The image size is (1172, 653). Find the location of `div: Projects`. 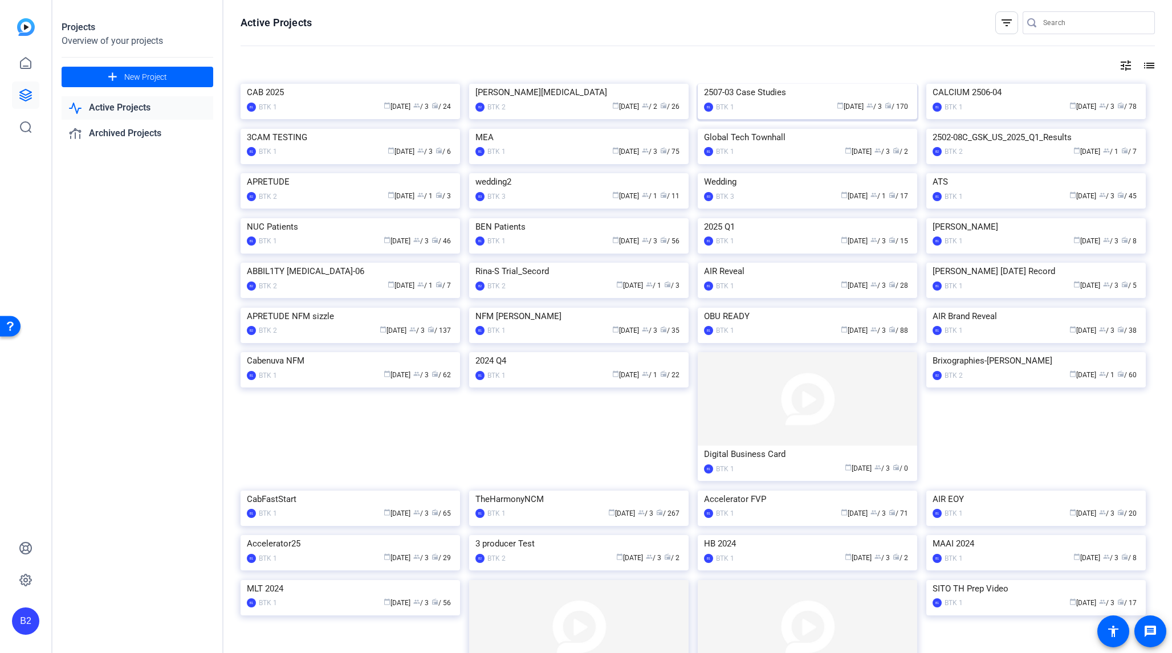

div: Projects is located at coordinates (137, 27).